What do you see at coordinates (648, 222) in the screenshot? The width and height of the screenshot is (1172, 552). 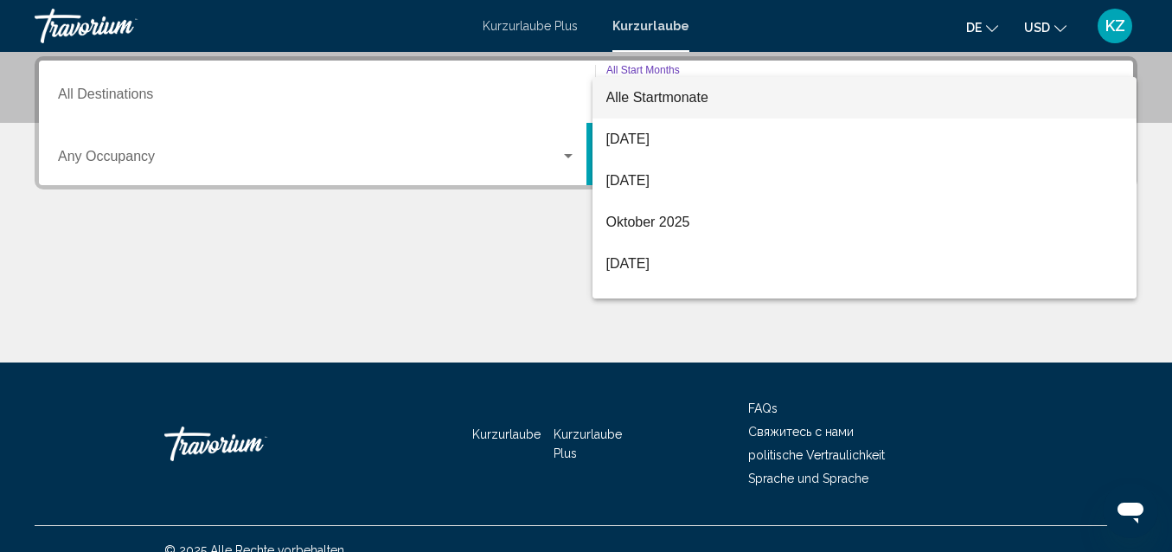 I see `font: Oktober 2025` at bounding box center [648, 222].